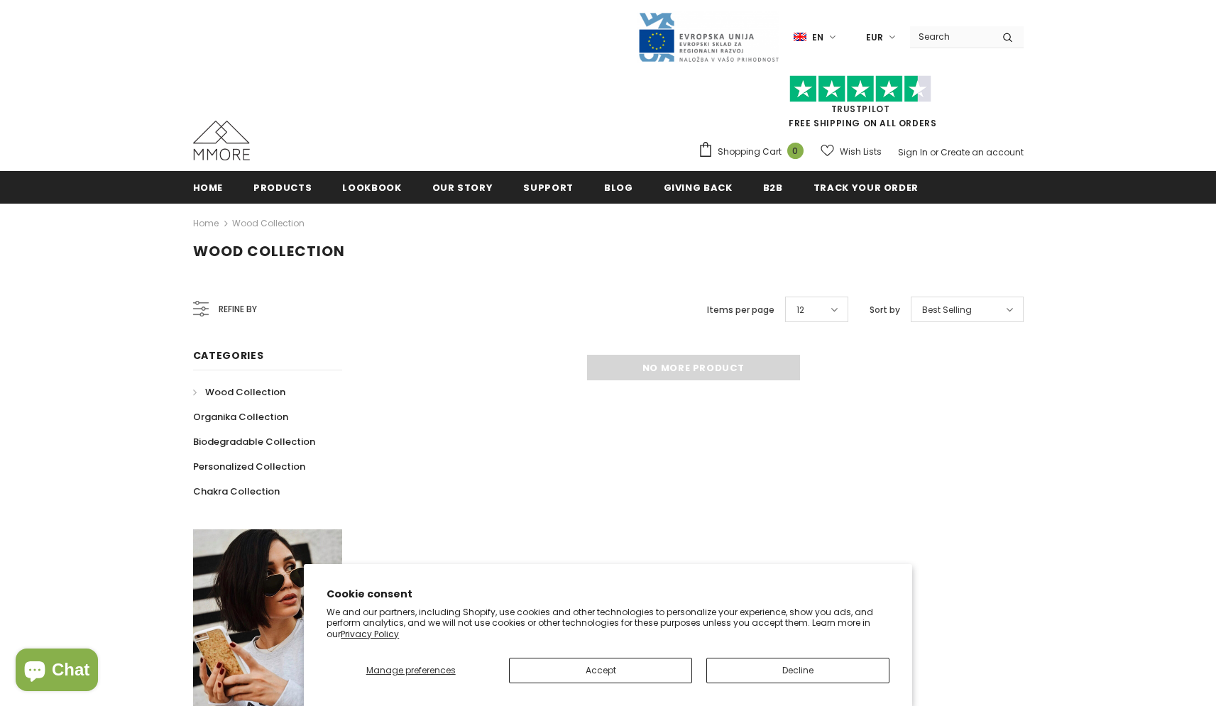 This screenshot has width=1216, height=706. Describe the element at coordinates (750, 152) in the screenshot. I see `span: Shopping Cart` at that location.